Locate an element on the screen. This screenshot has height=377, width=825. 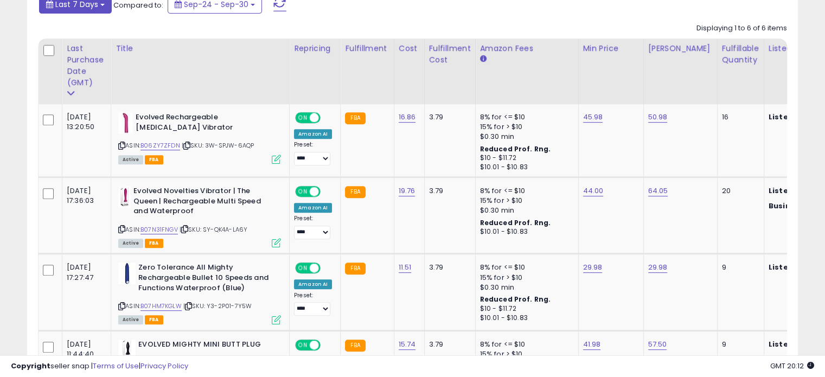
img: 310uu8WsPZL._SL40_.jpg is located at coordinates (127, 350).